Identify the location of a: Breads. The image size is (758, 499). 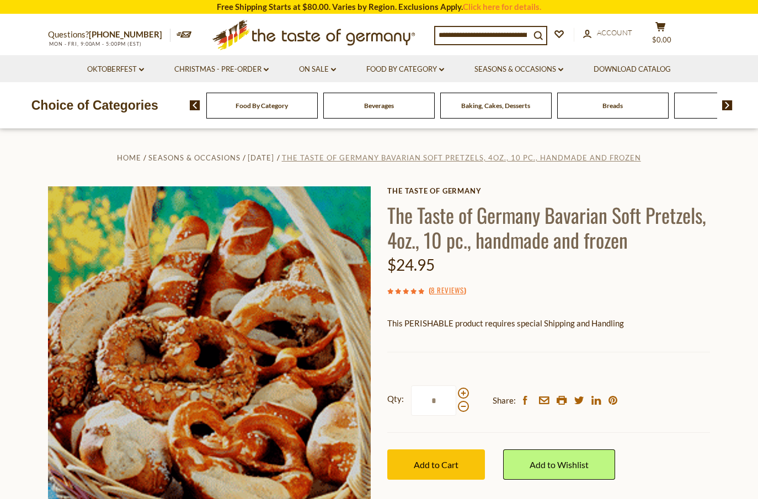
(612, 105).